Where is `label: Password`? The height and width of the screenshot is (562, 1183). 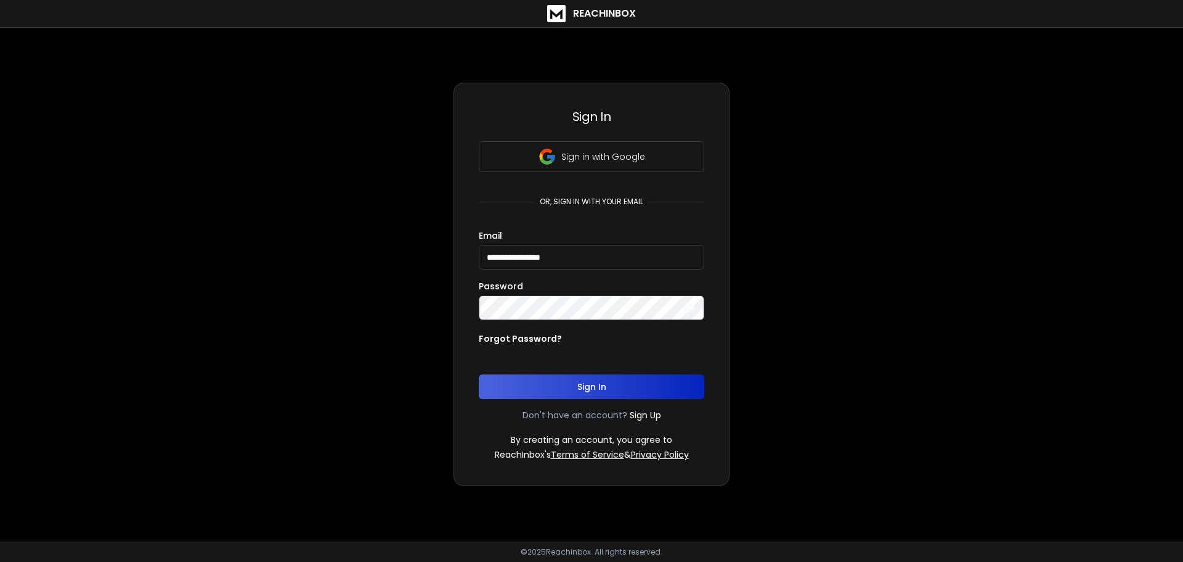
label: Password is located at coordinates (501, 286).